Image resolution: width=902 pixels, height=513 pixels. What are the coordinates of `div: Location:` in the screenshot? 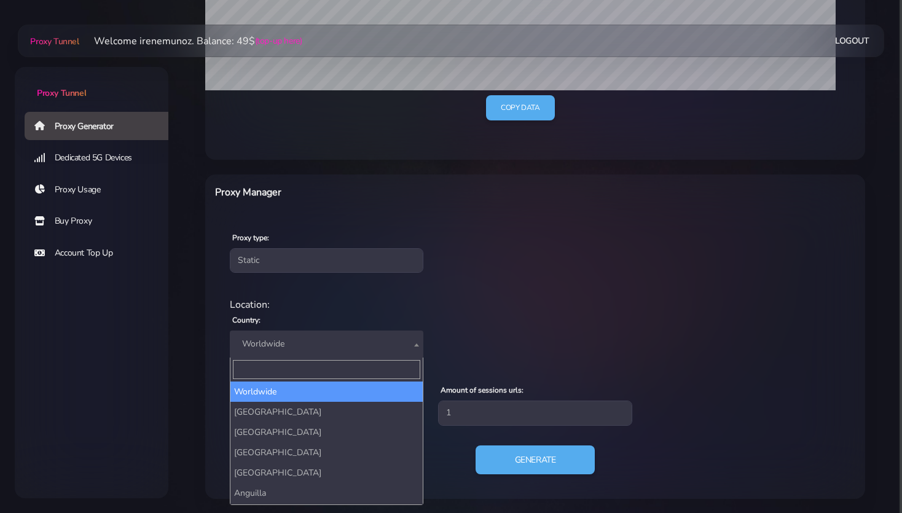 It's located at (535, 305).